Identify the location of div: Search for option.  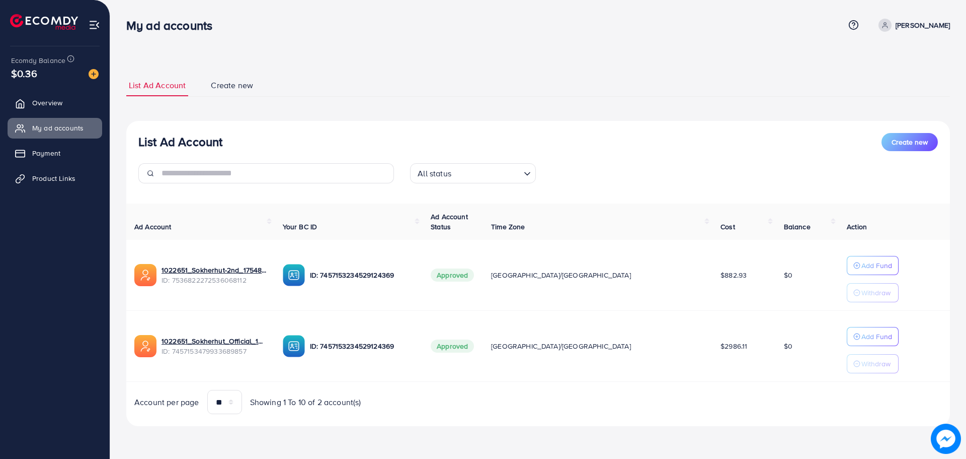
(473, 173).